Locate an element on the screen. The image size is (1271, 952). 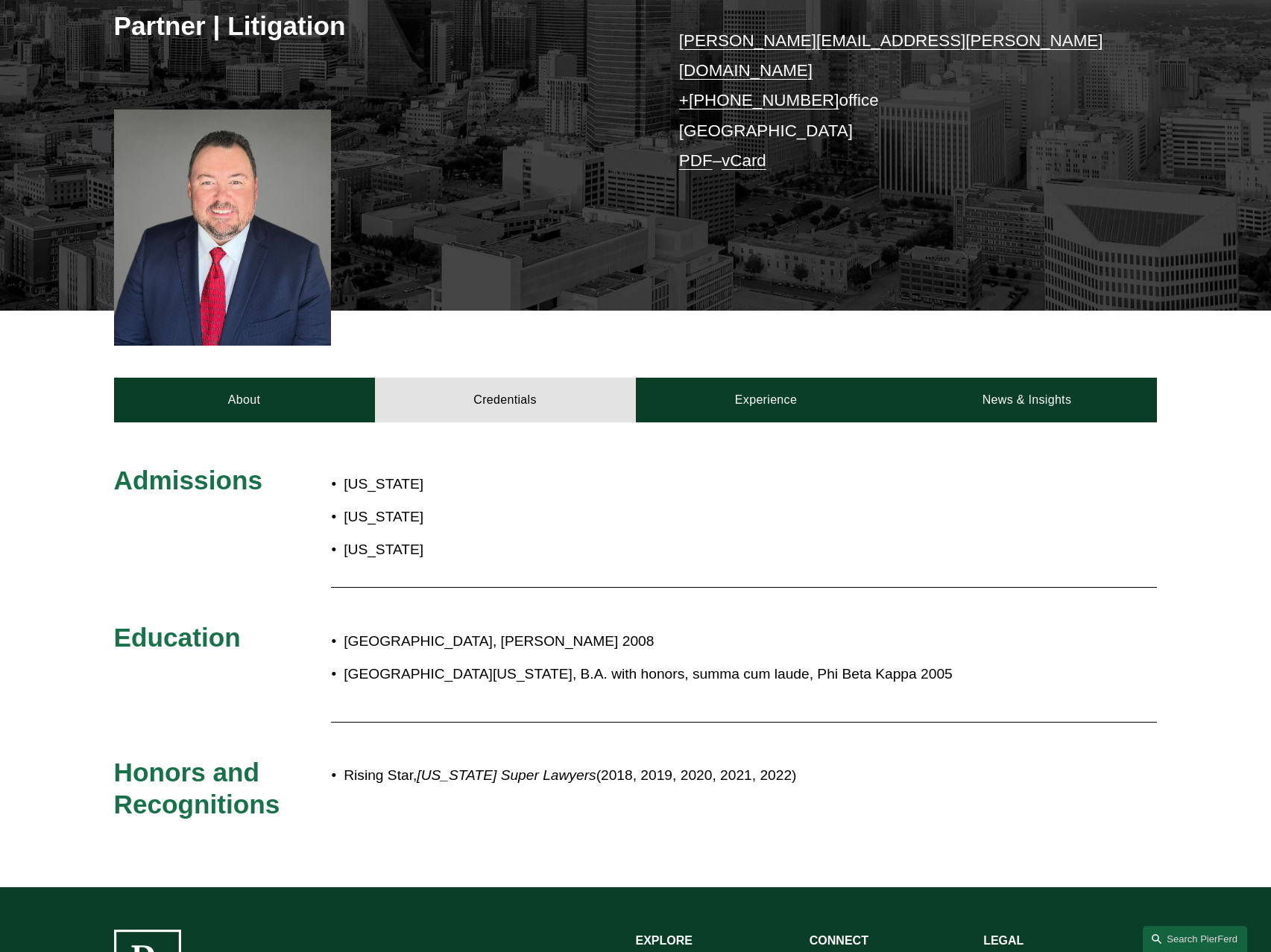
span: Honors and Recognitions is located at coordinates (197, 788).